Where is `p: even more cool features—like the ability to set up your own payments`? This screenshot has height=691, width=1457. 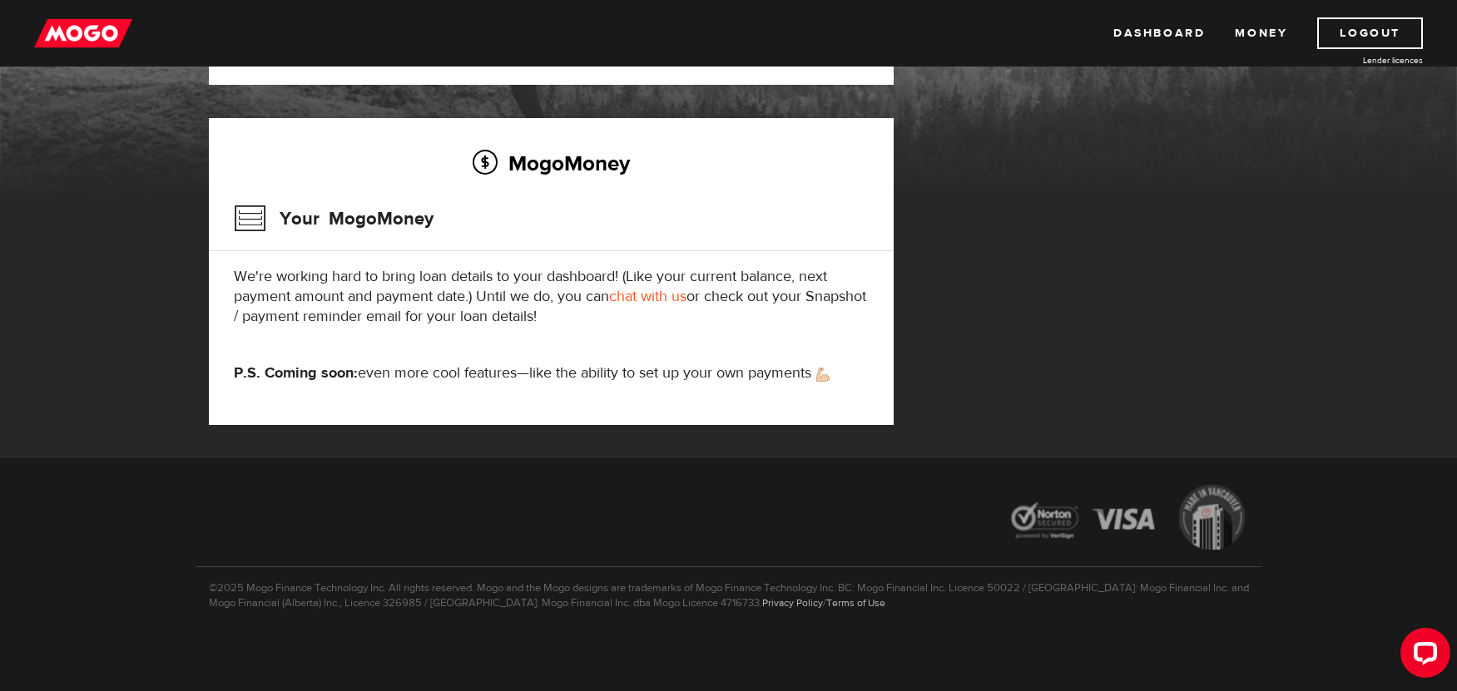
p: even more cool features—like the ability to set up your own payments is located at coordinates (551, 374).